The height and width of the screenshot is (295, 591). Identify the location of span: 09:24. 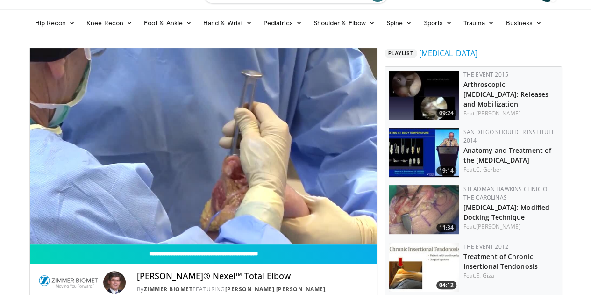
(446, 113).